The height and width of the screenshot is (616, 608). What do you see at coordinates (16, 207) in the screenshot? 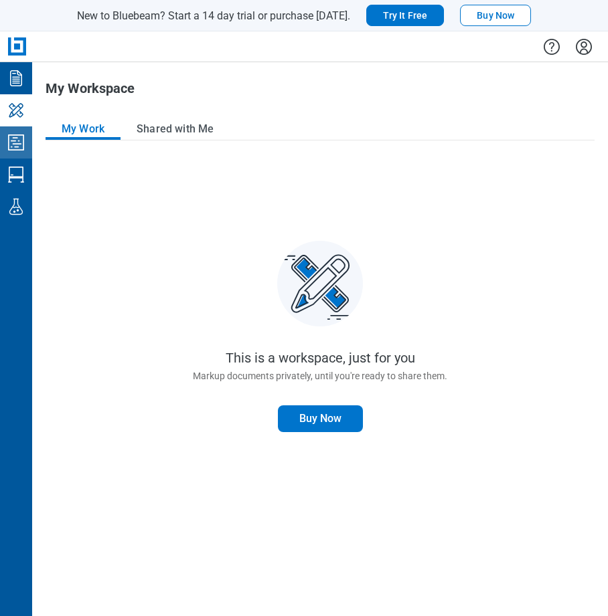
I see `svg: Labs` at bounding box center [16, 207].